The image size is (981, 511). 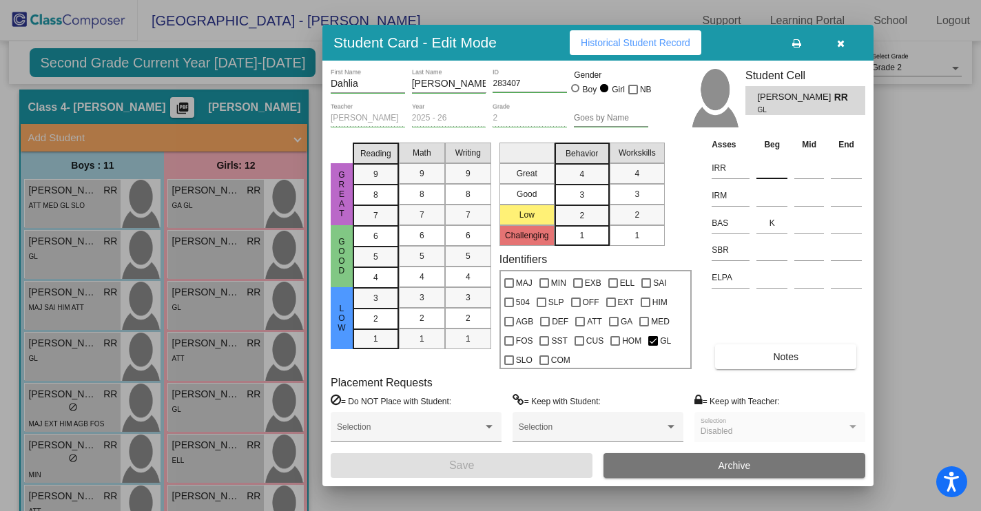 I want to click on span: OFF, so click(x=591, y=302).